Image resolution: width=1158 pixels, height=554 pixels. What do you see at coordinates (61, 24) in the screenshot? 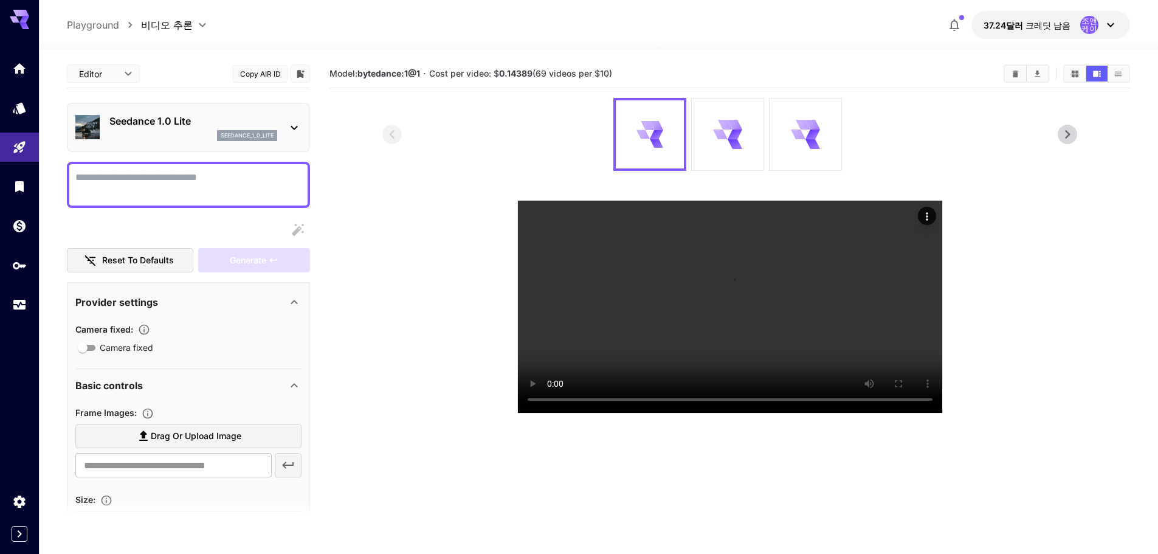
I see `font: 4.0.24` at bounding box center [61, 24].